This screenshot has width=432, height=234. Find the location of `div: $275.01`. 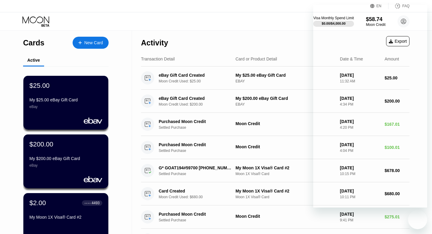

div: $275.01 is located at coordinates (397, 217).